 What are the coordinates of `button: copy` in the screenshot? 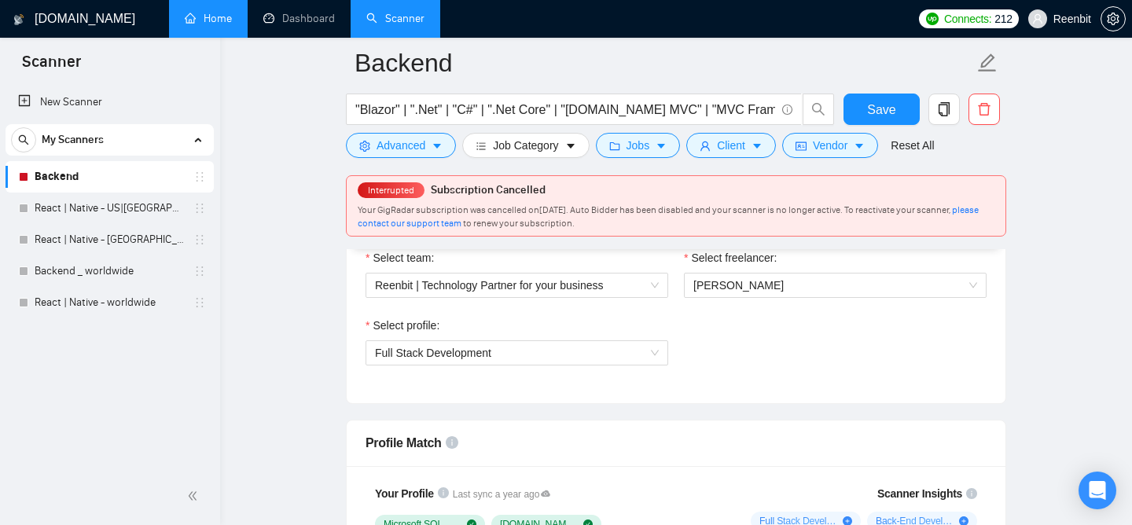 It's located at (944, 109).